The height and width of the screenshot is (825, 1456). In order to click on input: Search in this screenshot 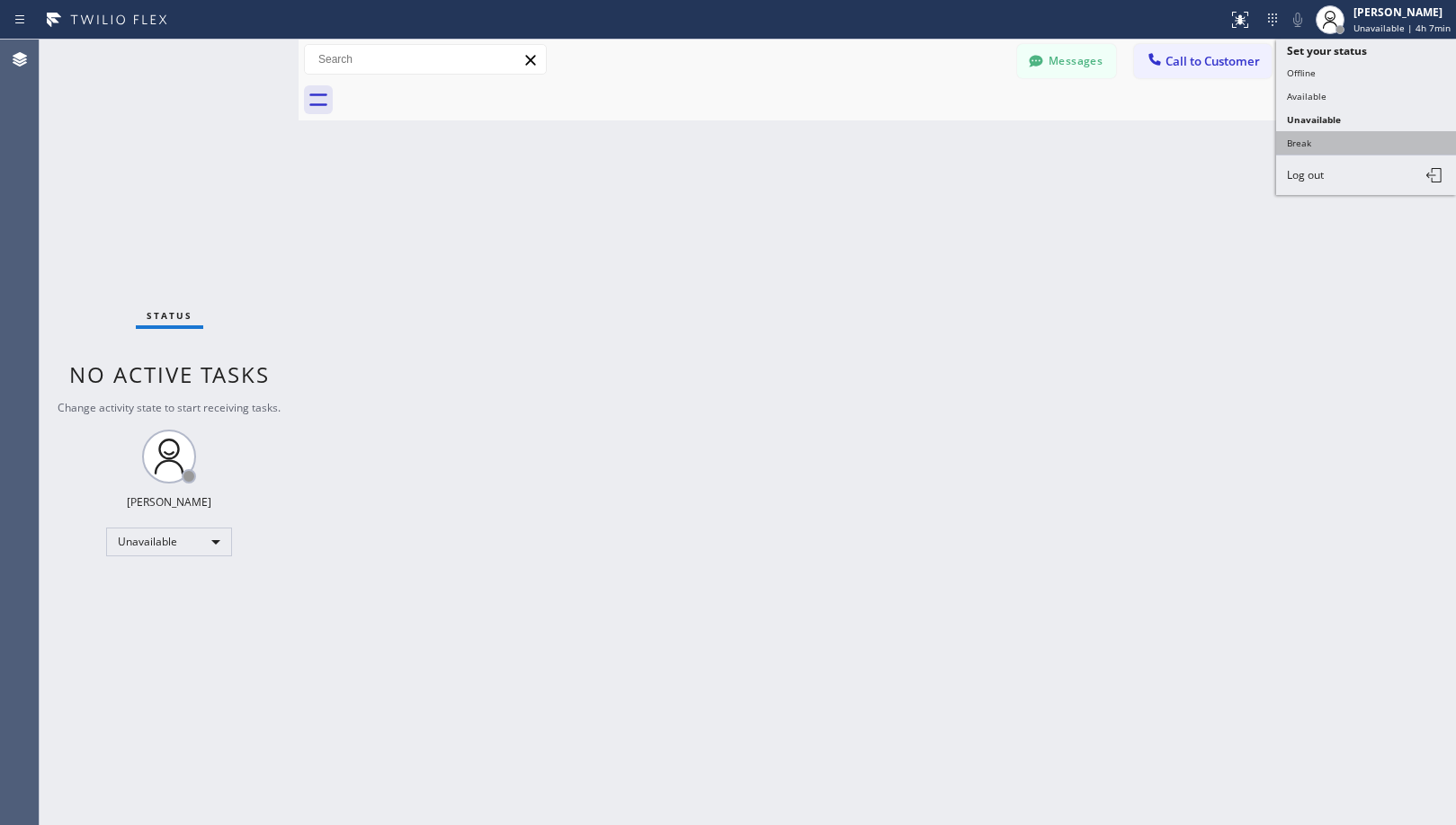, I will do `click(426, 60)`.